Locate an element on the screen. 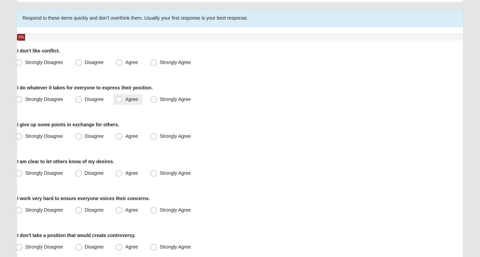 The height and width of the screenshot is (257, 480). span: Respond to these items quickly and don’t overthink them. Usually your first response is your best... is located at coordinates (135, 18).